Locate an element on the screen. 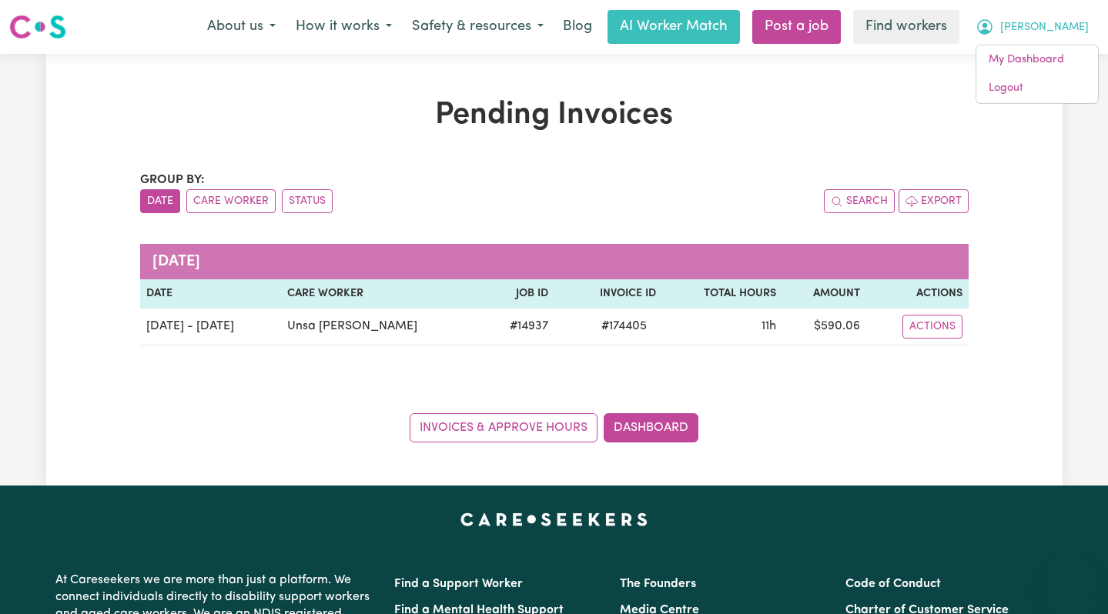 This screenshot has width=1108, height=614. button: How it works is located at coordinates (343, 27).